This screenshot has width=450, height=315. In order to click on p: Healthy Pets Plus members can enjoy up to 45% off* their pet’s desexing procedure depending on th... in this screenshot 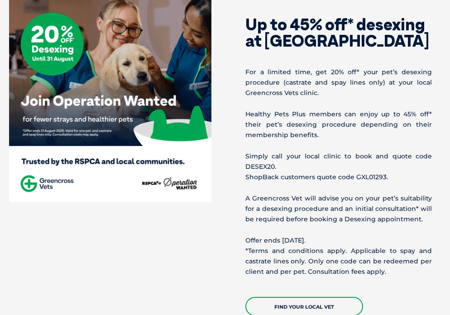, I will do `click(339, 125)`.